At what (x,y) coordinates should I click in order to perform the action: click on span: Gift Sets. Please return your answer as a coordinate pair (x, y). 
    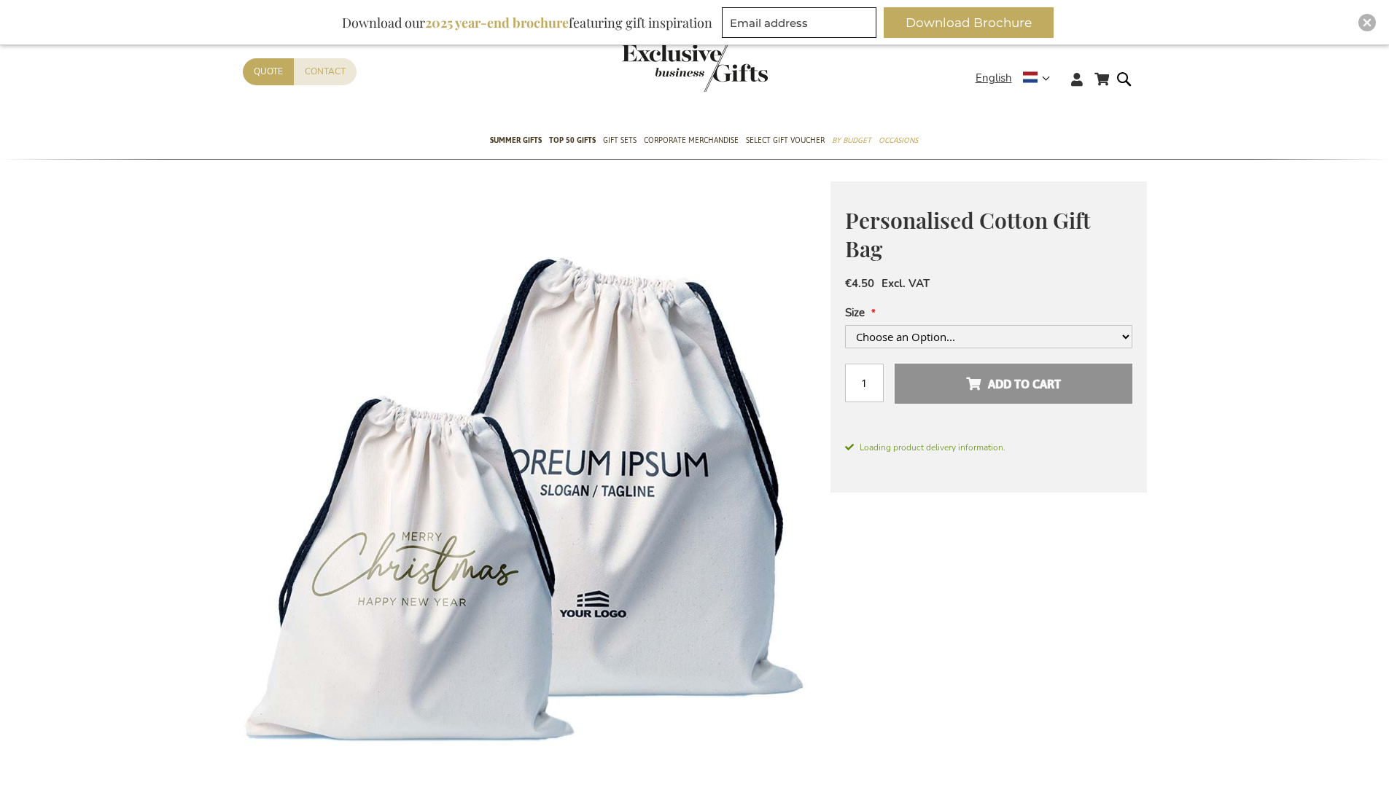
    Looking at the image, I should click on (620, 140).